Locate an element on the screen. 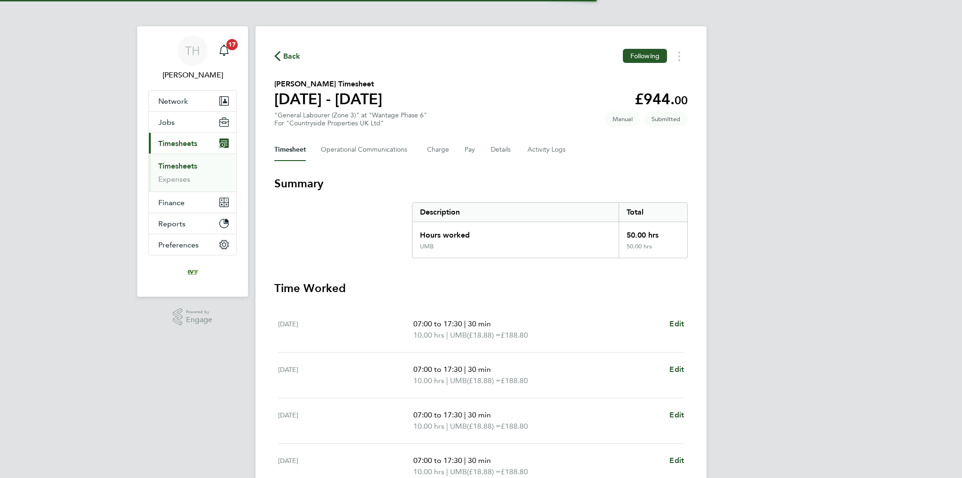  button: Finance is located at coordinates (193, 202).